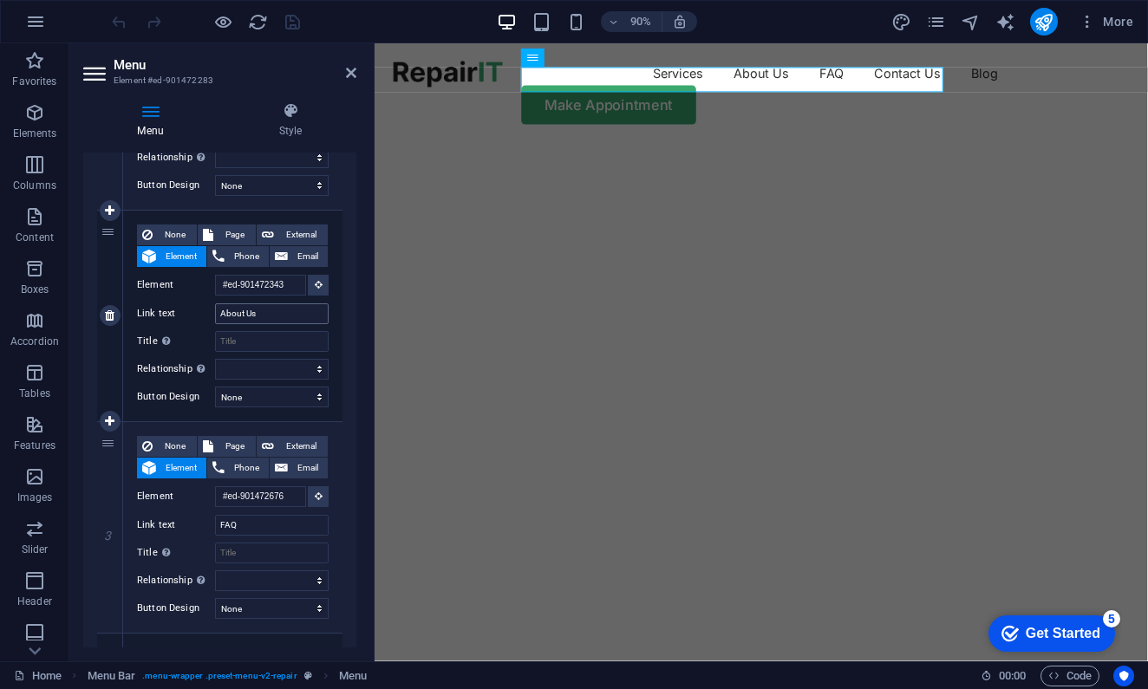 Image resolution: width=1148 pixels, height=689 pixels. I want to click on h2: Menu, so click(235, 65).